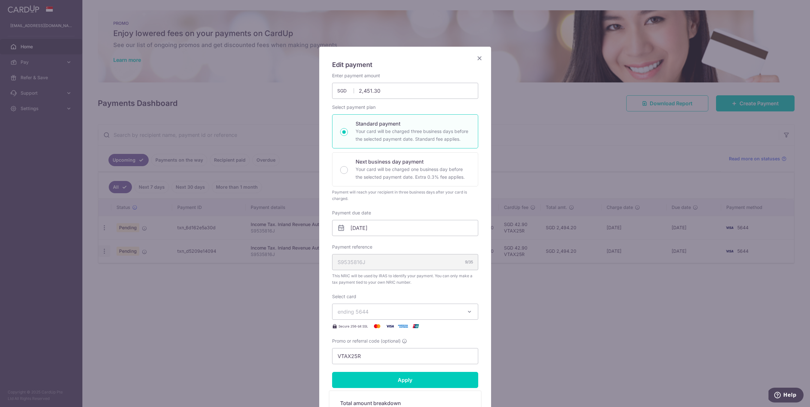 This screenshot has height=407, width=810. What do you see at coordinates (405, 403) in the screenshot?
I see `h5: Total amount breakdown` at bounding box center [405, 403].